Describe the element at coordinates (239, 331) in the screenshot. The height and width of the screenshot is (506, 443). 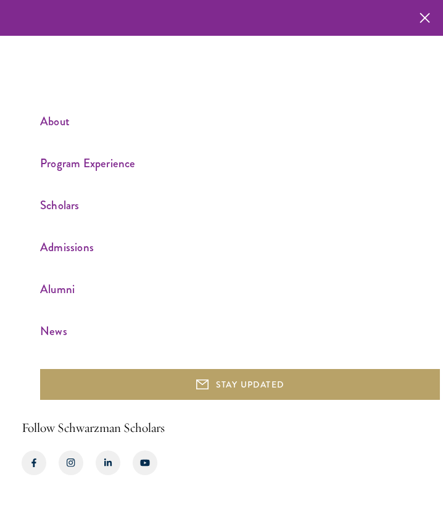
I see `a: News` at that location.